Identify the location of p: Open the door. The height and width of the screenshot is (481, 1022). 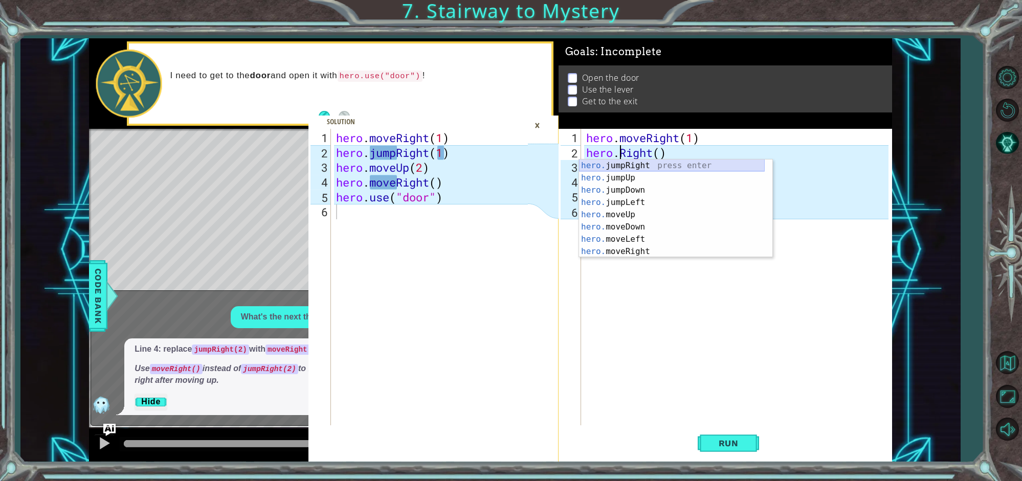
(611, 78).